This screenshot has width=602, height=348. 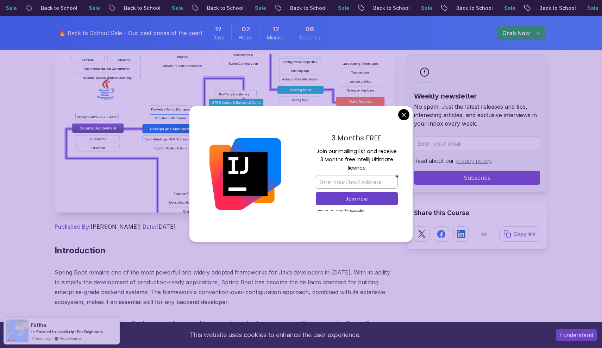 What do you see at coordinates (70, 338) in the screenshot?
I see `a: ProveSource` at bounding box center [70, 338].